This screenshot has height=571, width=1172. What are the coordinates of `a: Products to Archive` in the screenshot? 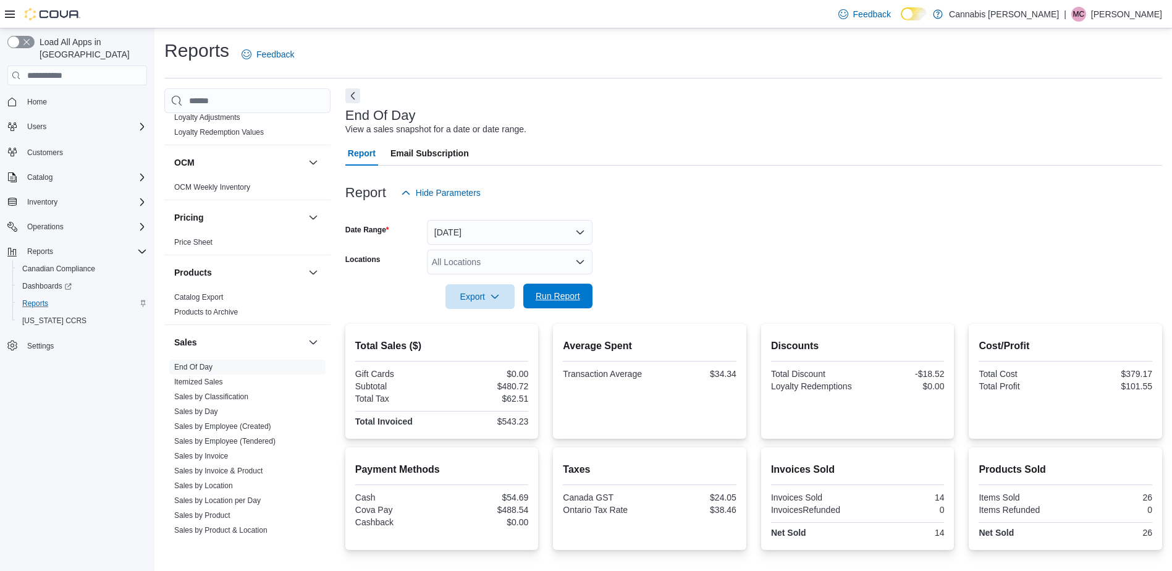 It's located at (206, 312).